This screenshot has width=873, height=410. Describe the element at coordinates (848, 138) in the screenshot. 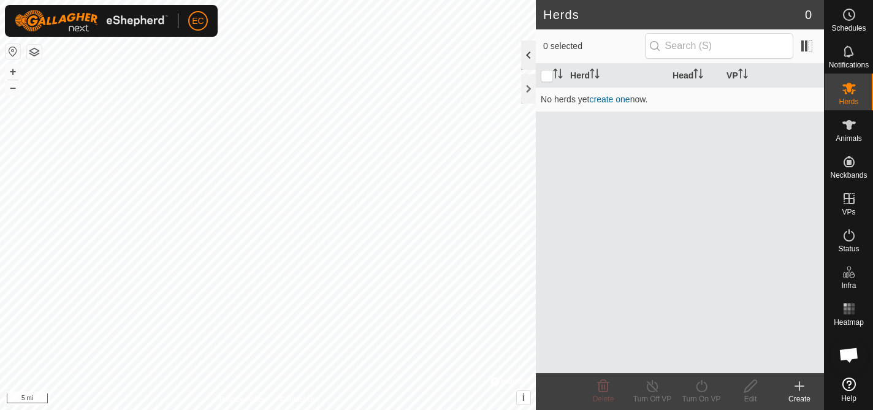

I see `span: Animals` at that location.